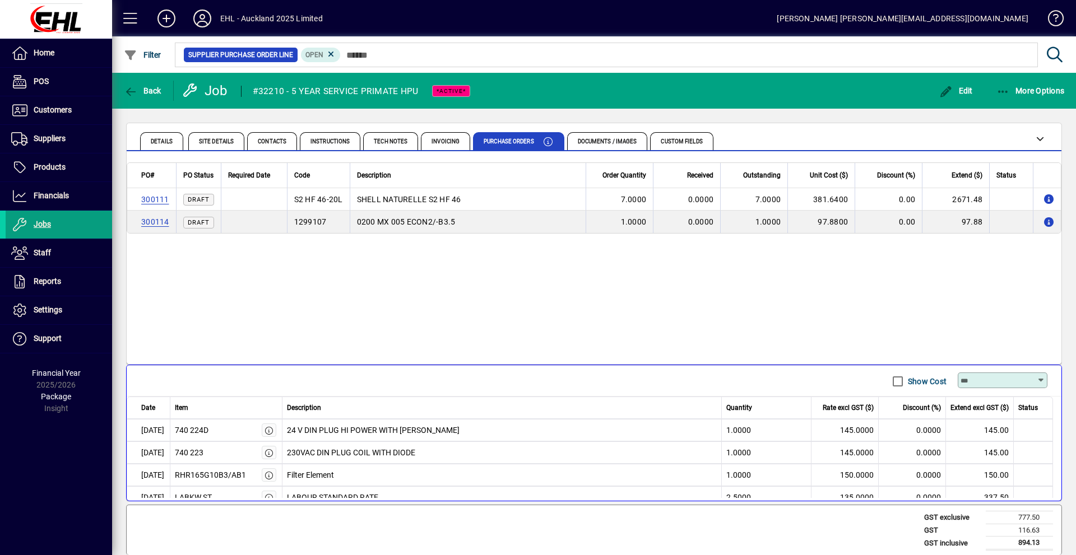 This screenshot has width=1076, height=555. I want to click on span: More Options, so click(1031, 91).